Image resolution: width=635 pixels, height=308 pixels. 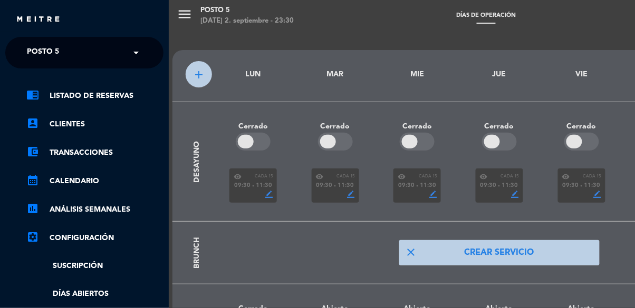 I want to click on a: Suscripción, so click(x=95, y=266).